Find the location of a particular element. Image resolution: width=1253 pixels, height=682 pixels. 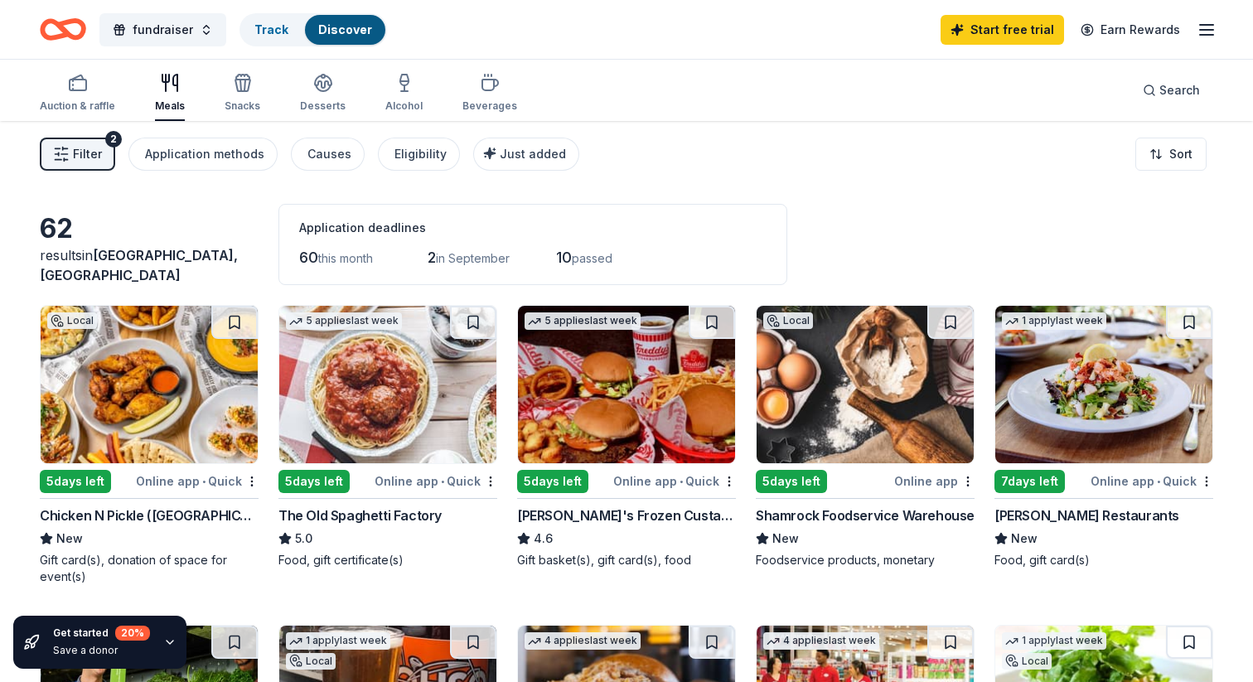

span: 10 is located at coordinates (564, 257).